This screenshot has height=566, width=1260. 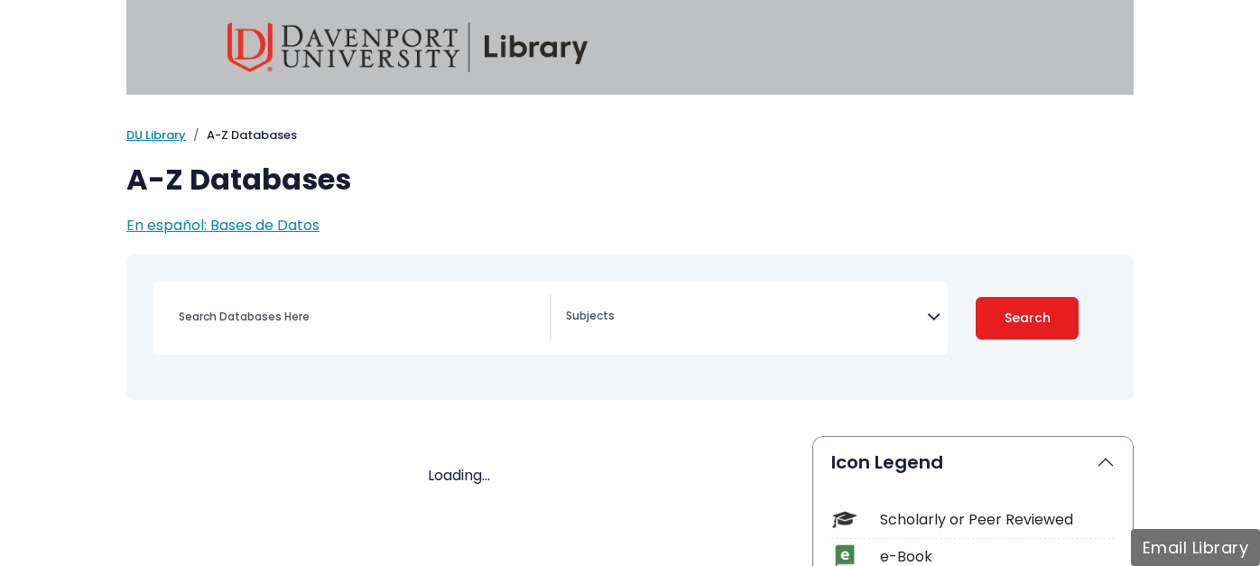 What do you see at coordinates (241, 135) in the screenshot?
I see `li: A-Z Databases` at bounding box center [241, 135].